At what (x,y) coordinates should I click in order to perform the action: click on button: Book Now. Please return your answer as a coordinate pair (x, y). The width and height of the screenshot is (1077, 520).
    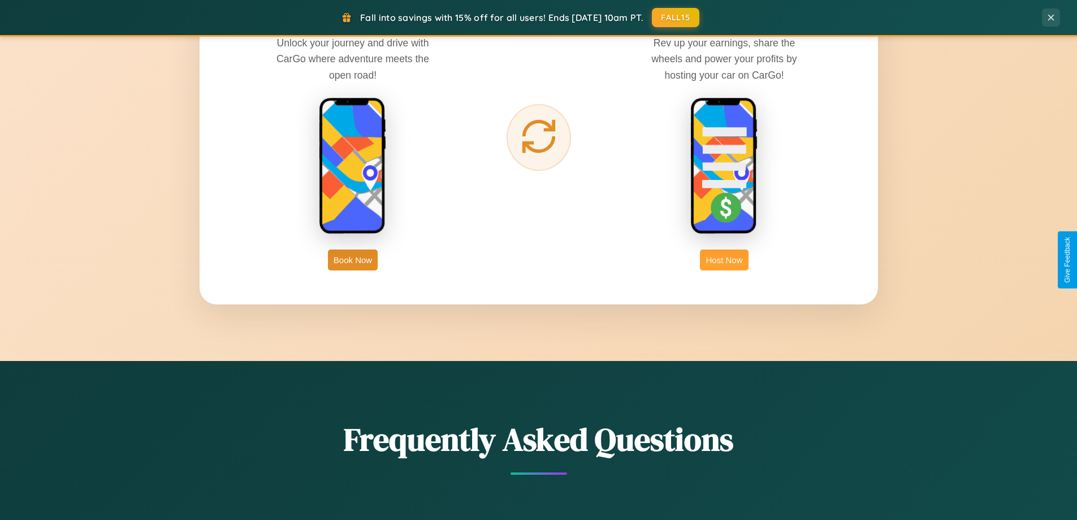
    Looking at the image, I should click on (353, 260).